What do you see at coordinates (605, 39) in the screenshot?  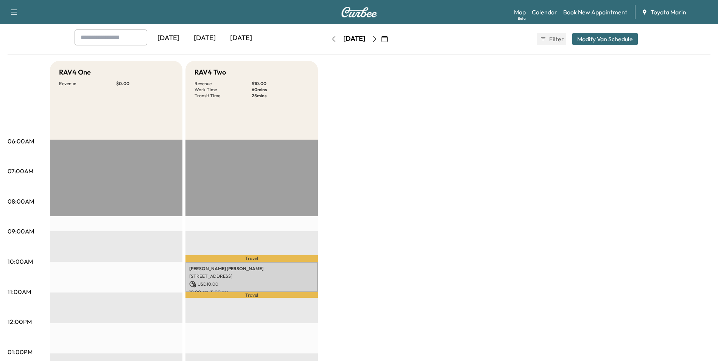 I see `button: Modify Van Schedule` at bounding box center [605, 39].